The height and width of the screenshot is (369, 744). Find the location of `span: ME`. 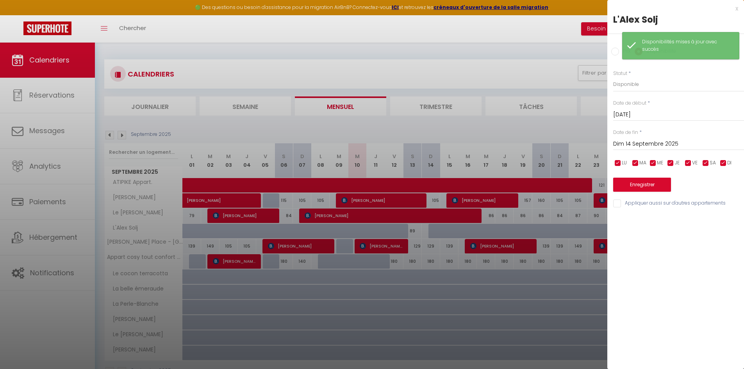

span: ME is located at coordinates (660, 163).